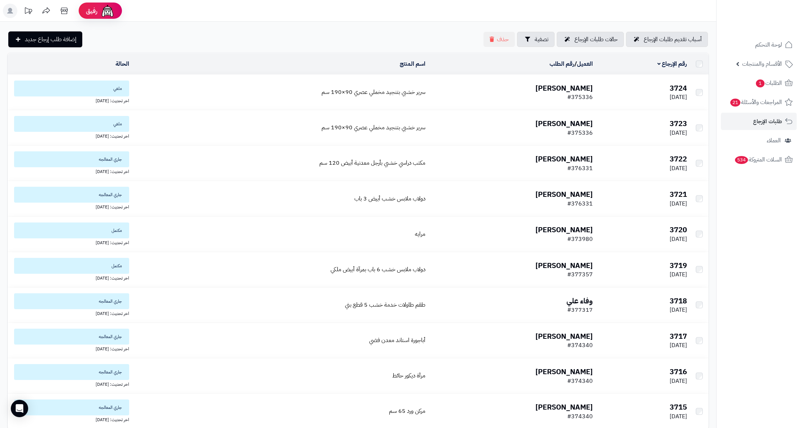  What do you see at coordinates (758, 159) in the screenshot?
I see `span: السلات المتروكة` at bounding box center [758, 159].